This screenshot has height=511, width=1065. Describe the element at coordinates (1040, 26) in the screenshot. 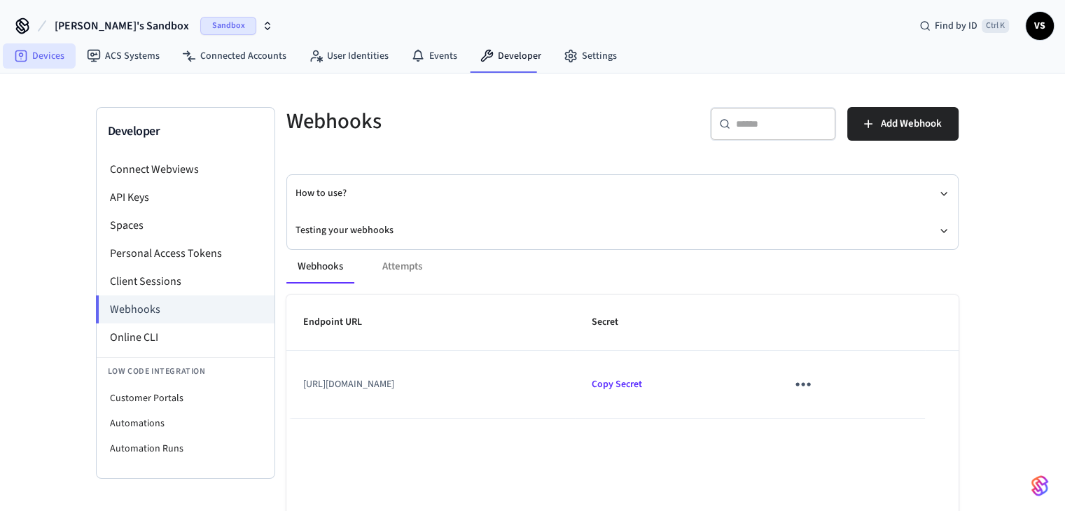

I see `span: VS` at that location.